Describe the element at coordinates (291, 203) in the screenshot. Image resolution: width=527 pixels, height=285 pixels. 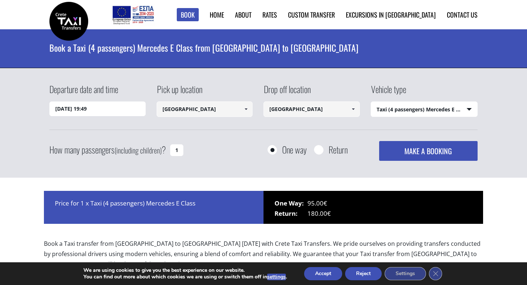
I see `span: One Way:` at that location.